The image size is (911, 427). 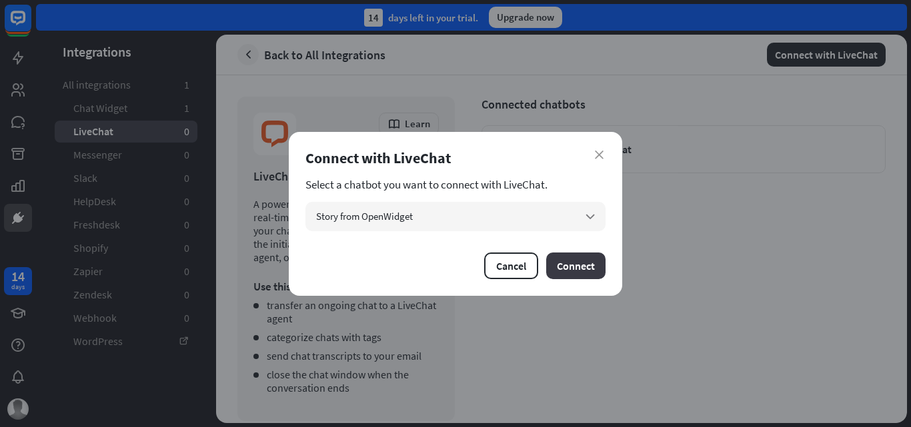 I want to click on div: Connect with LiveChat, so click(x=456, y=158).